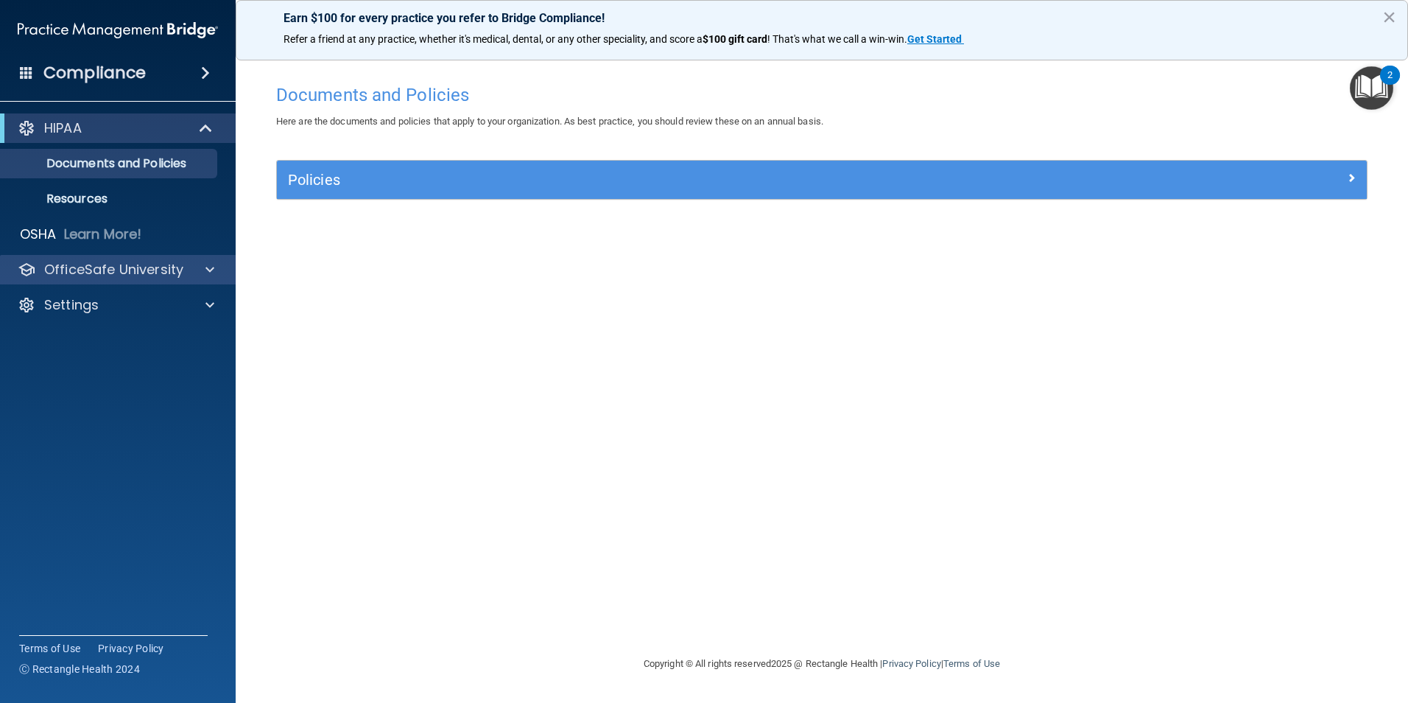  Describe the element at coordinates (1371, 88) in the screenshot. I see `button: Open Resource Center, 2 new notifications` at that location.